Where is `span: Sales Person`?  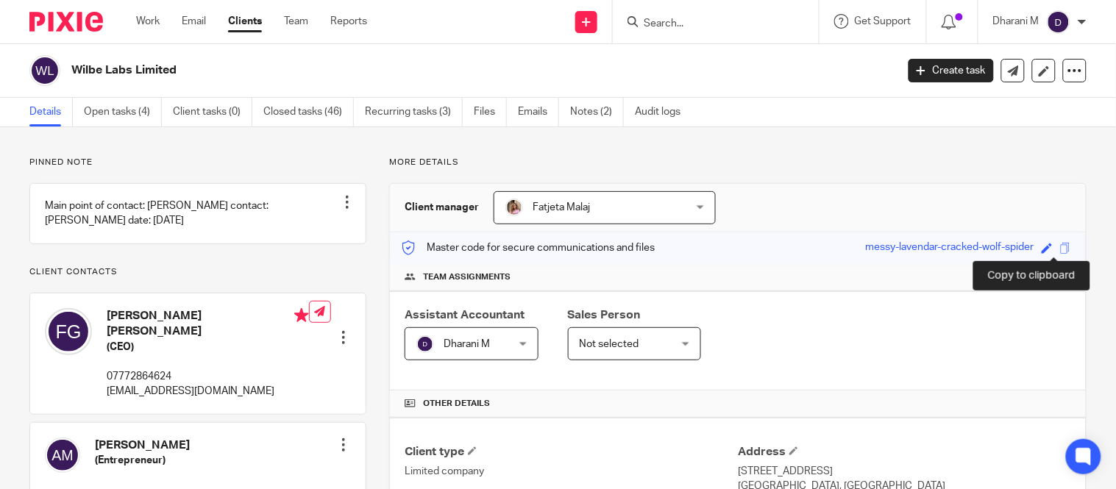 span: Sales Person is located at coordinates (604, 315).